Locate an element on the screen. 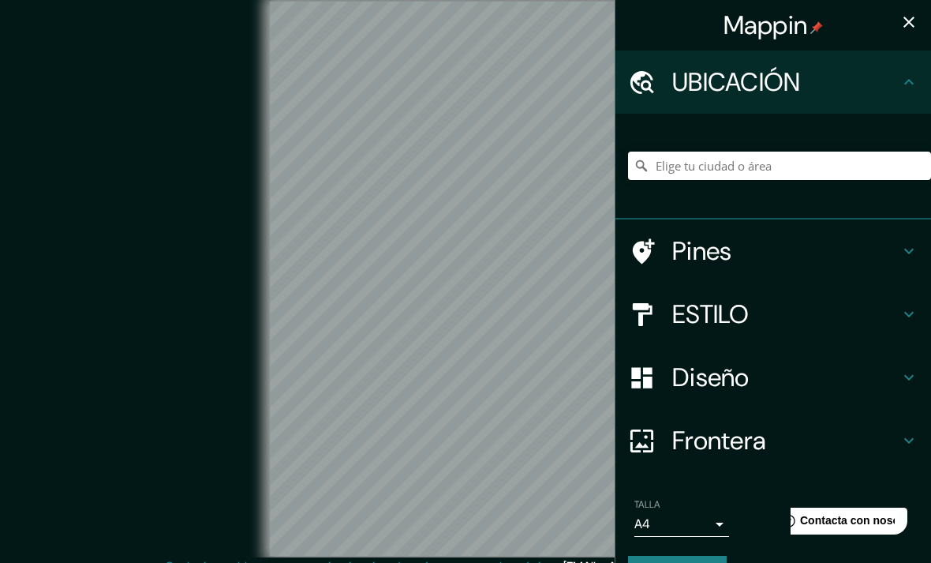 The width and height of the screenshot is (931, 563). input: Elige tu ciudad o área is located at coordinates (780, 166).